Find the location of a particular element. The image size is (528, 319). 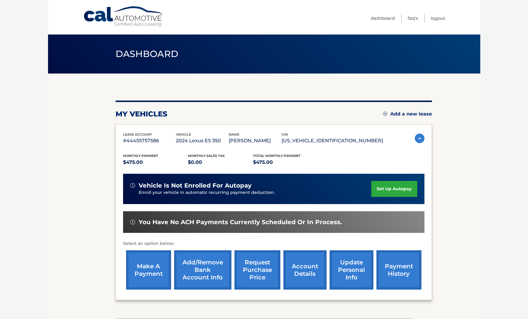

a: Add/Remove bank account info is located at coordinates (203, 270).